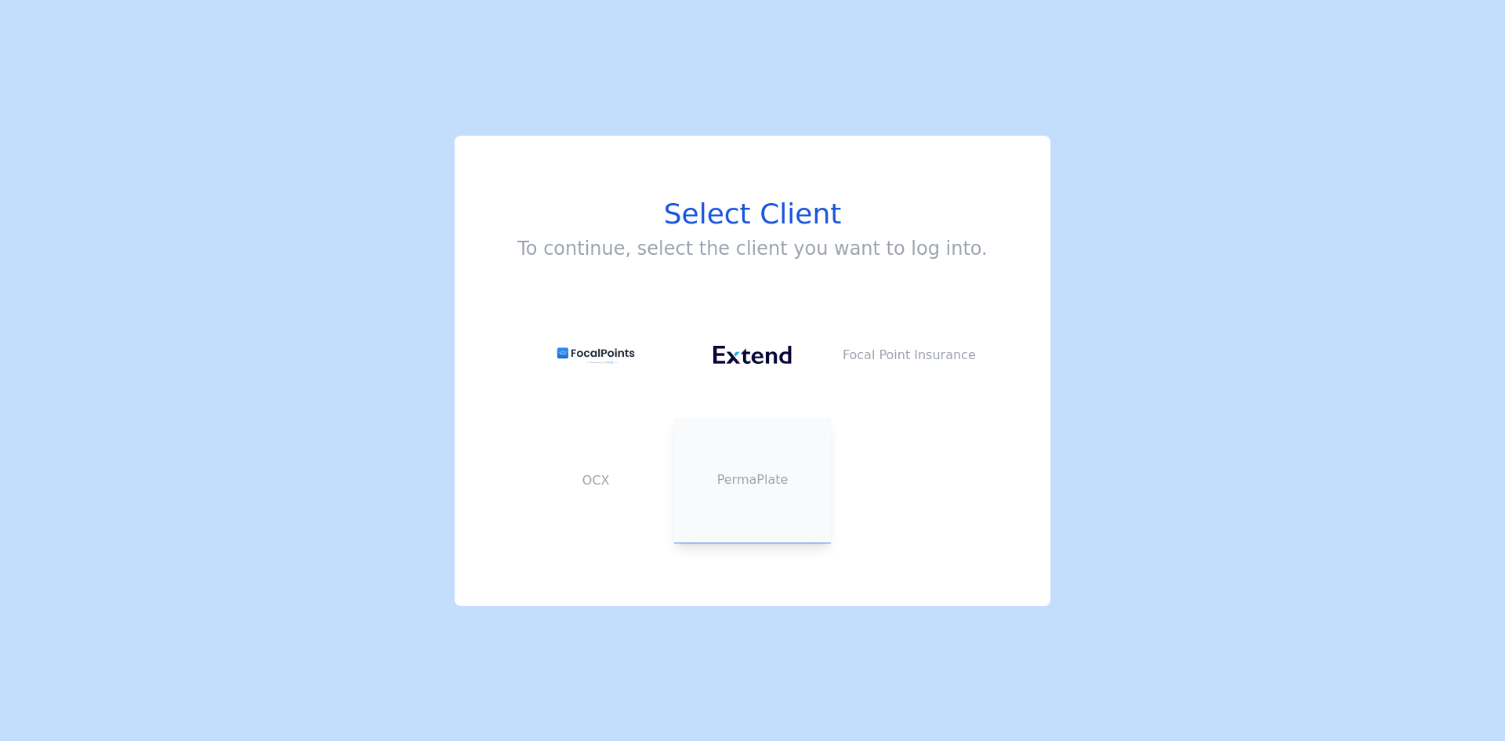 The image size is (1505, 741). What do you see at coordinates (596, 480) in the screenshot?
I see `p: OCX` at bounding box center [596, 480].